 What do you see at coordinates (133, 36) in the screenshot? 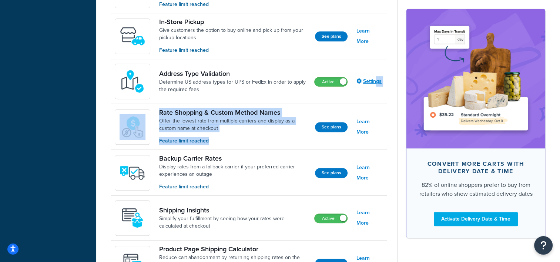
I see `img: wfgcfpwTIucLEAAAAASUVORK5CYII=` at bounding box center [133, 36].